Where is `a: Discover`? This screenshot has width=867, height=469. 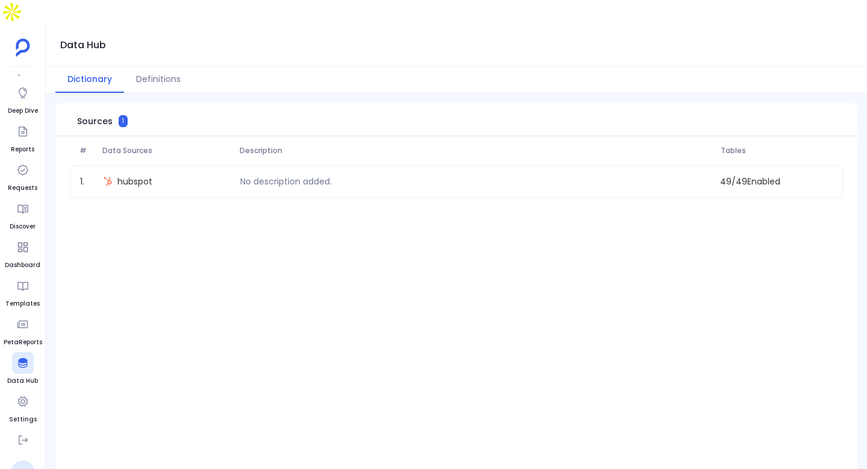 a: Discover is located at coordinates (22, 214).